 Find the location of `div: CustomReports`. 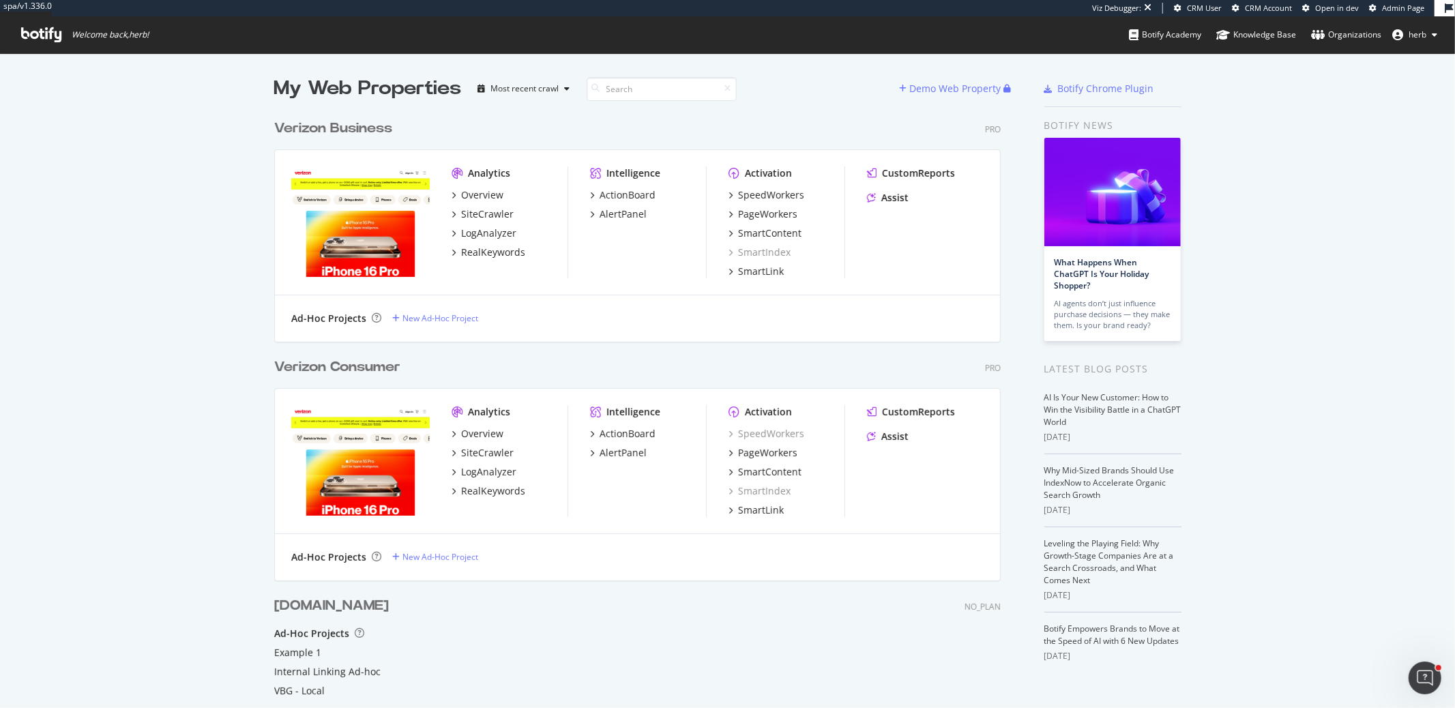

div: CustomReports is located at coordinates (918, 412).